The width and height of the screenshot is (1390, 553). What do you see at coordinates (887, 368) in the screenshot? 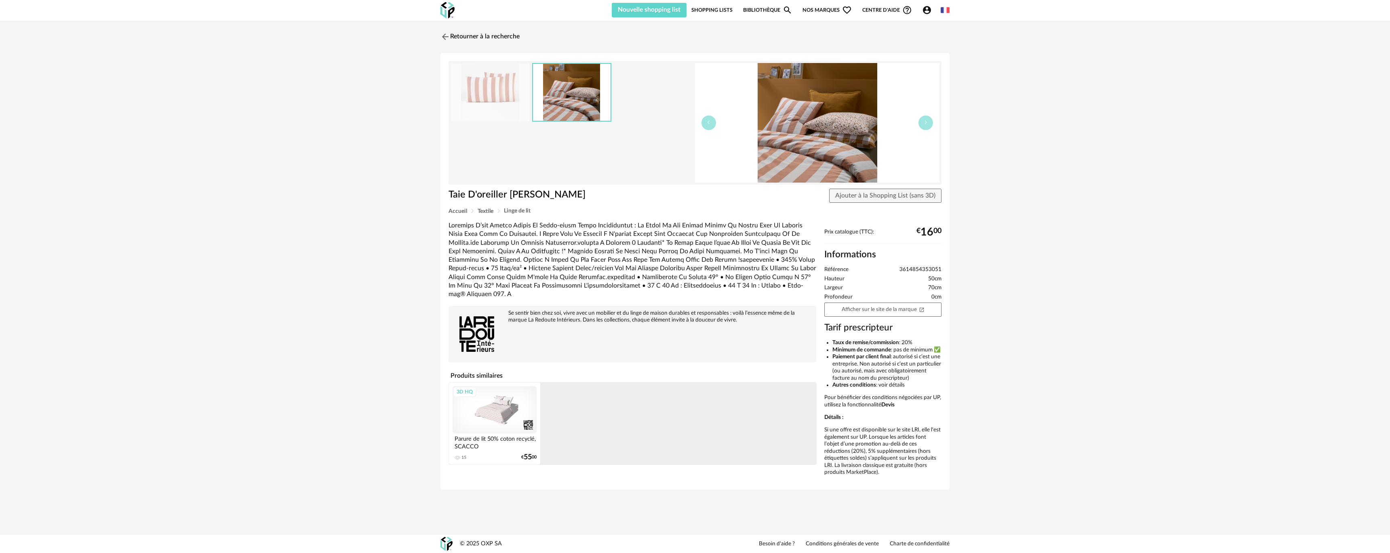
I see `li: : autorisé si c’est une entreprise. Non autorisé si c’est un particulier (ou autorisé, mais avec ...` at bounding box center [887, 368].